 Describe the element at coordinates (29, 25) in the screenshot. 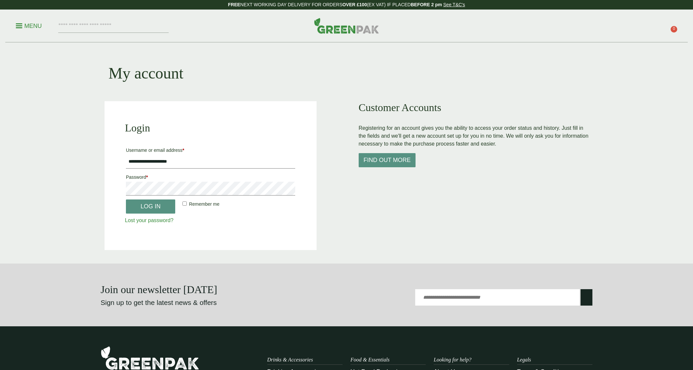

I see `a: Menu` at that location.